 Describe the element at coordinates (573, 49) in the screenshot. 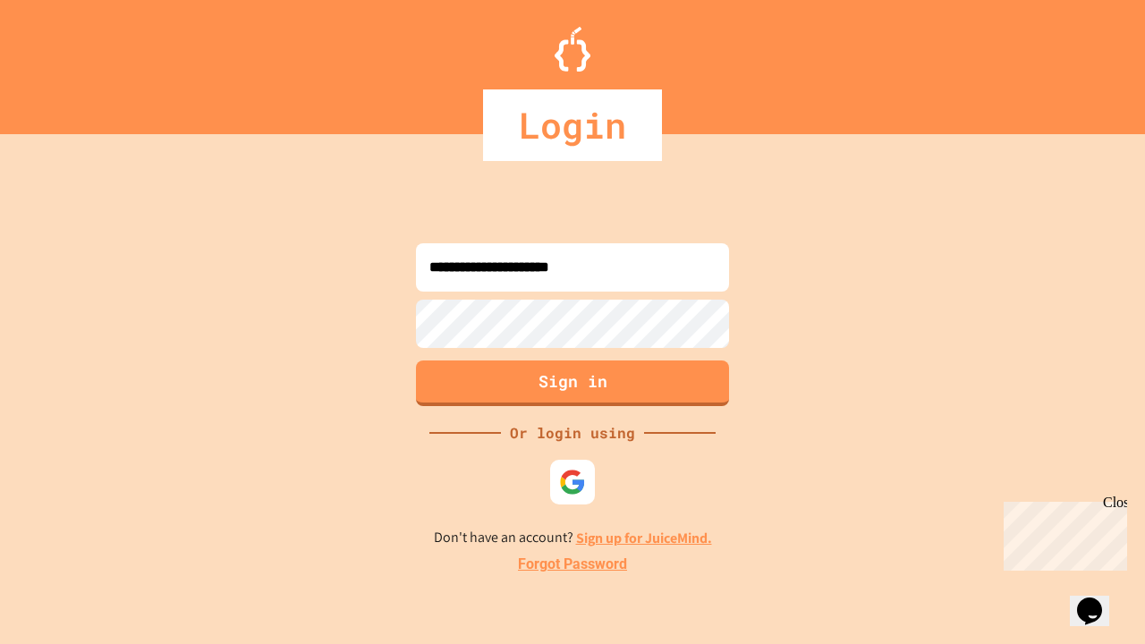

I see `img: Logo.svg` at that location.